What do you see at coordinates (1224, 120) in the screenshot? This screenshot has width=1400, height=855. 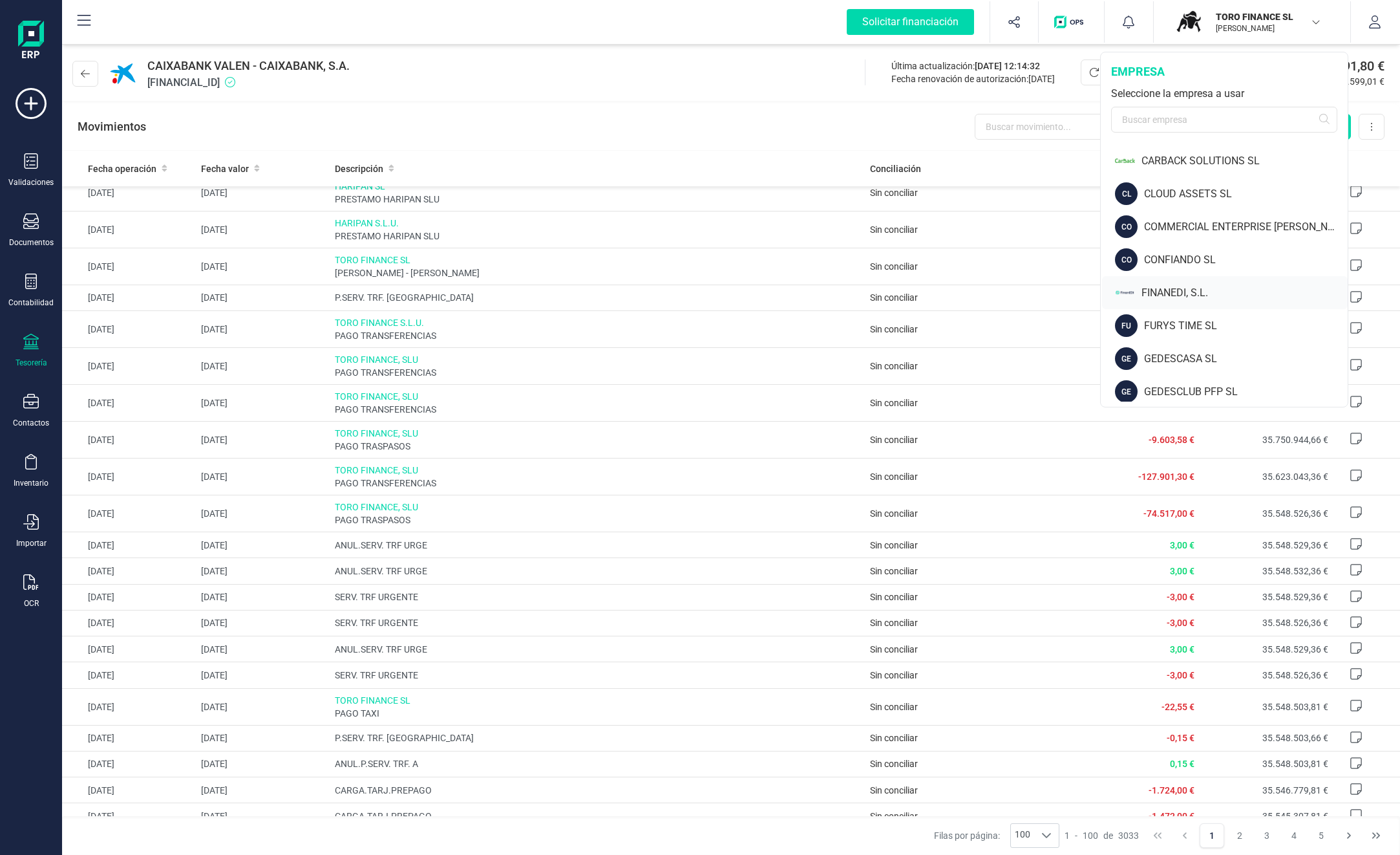 I see `input: Buscar empresa` at bounding box center [1224, 120].